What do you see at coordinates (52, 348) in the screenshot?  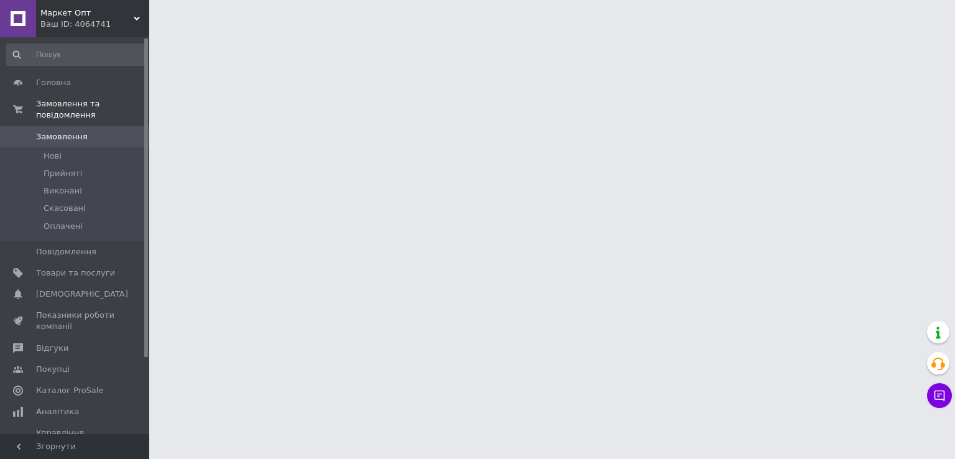 I see `span: Відгуки` at bounding box center [52, 348].